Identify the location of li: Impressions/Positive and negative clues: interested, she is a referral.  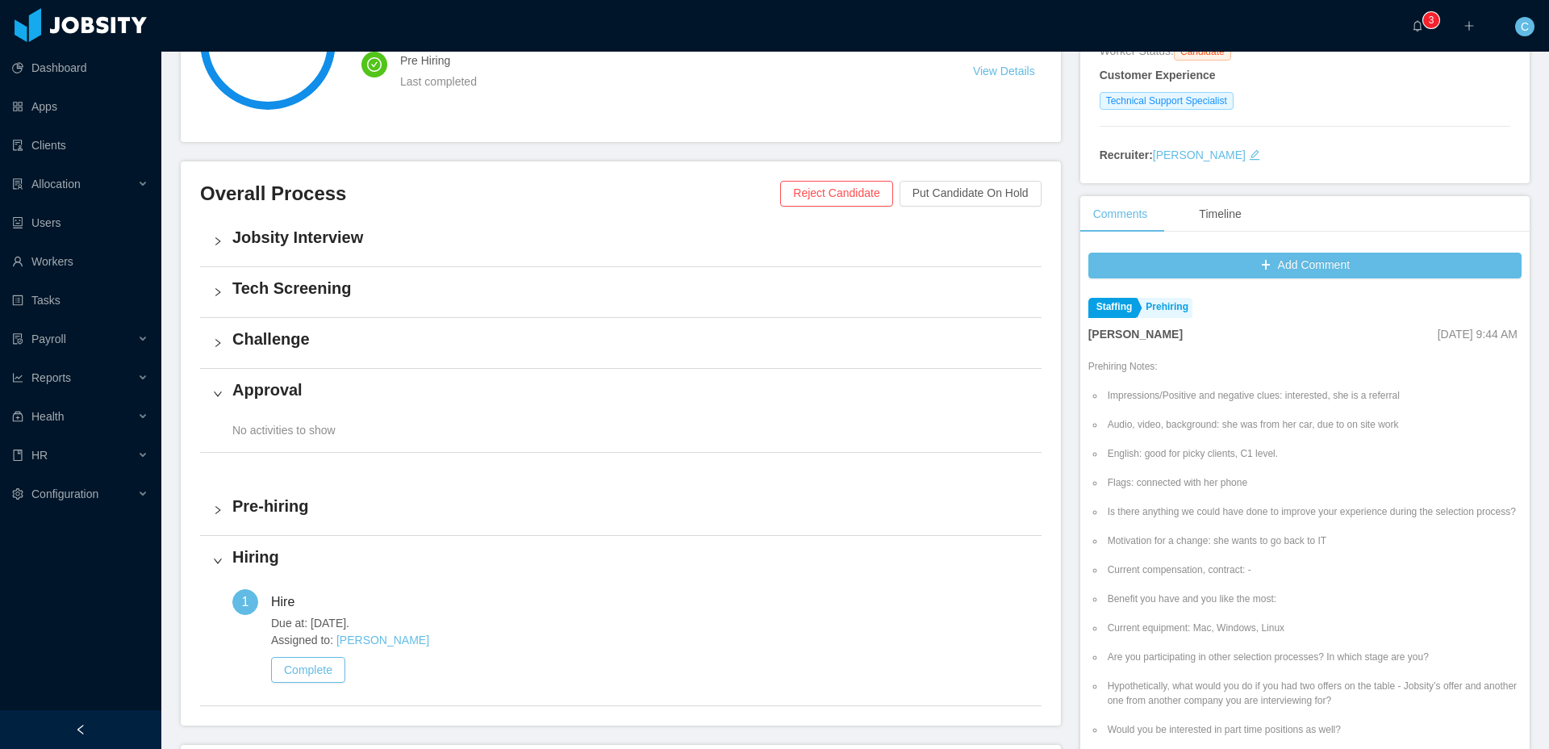
(1312, 395).